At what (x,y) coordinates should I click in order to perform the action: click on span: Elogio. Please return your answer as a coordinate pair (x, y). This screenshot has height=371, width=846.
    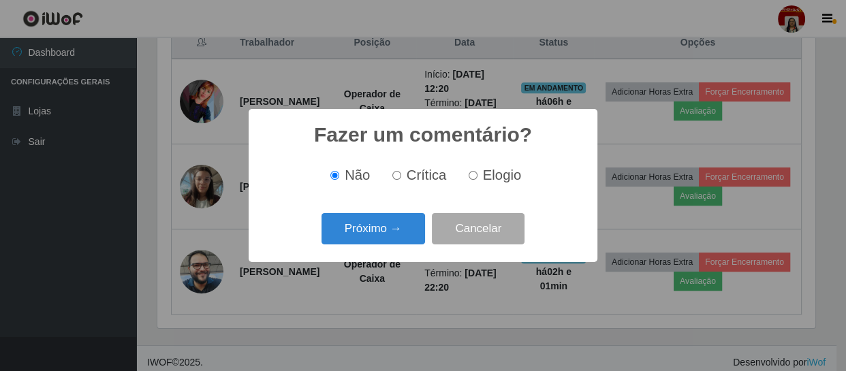
    Looking at the image, I should click on (502, 175).